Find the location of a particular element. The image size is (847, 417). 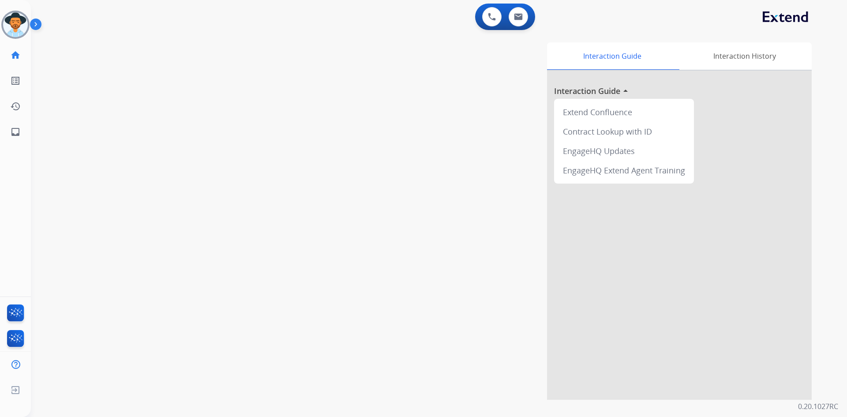

mat-icon: home is located at coordinates (15, 55).